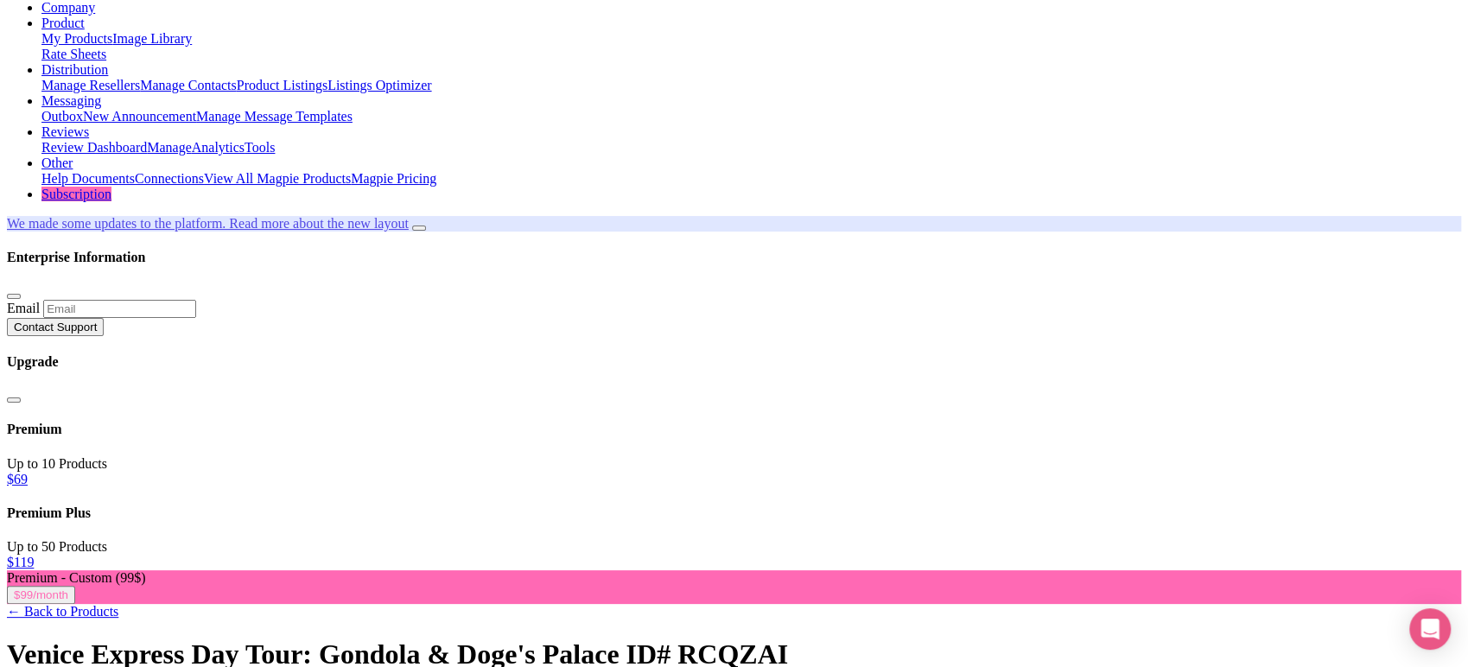 This screenshot has width=1468, height=667. Describe the element at coordinates (91, 85) in the screenshot. I see `a: Manage Resellers` at that location.